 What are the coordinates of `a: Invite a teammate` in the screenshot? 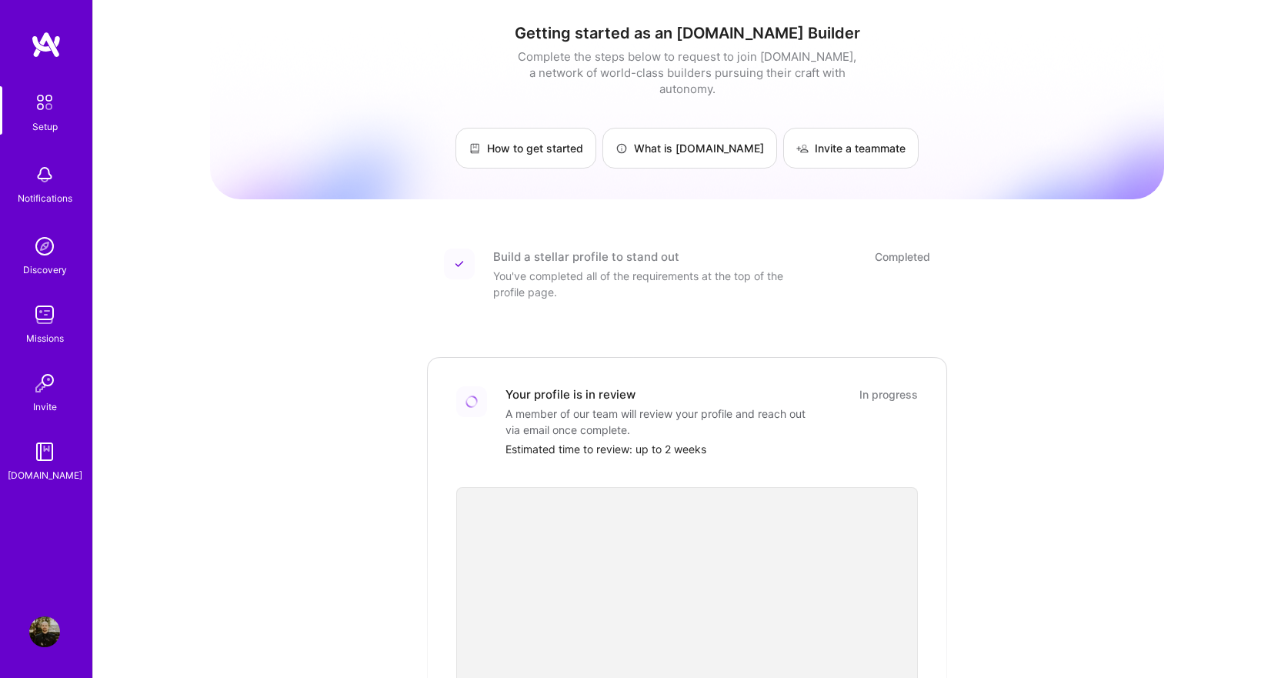 It's located at (851, 148).